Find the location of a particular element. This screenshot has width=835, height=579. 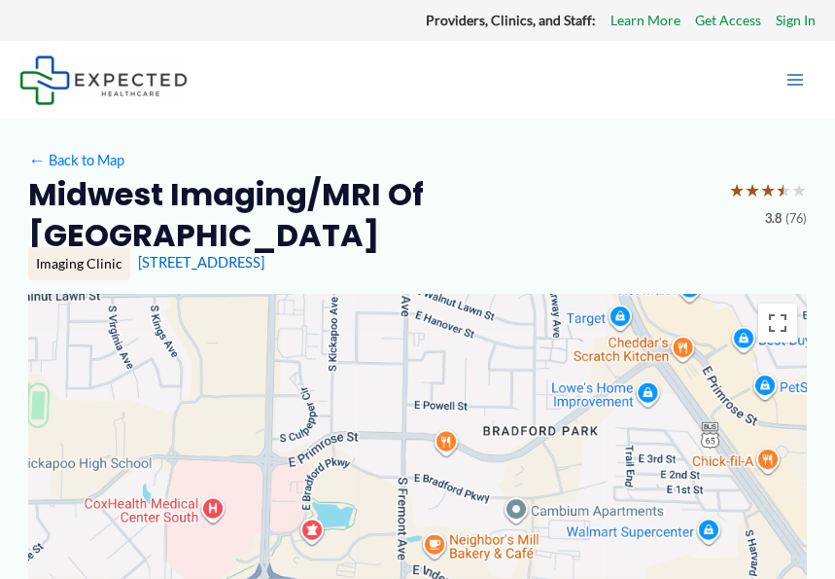

button: Toggle fullscreen view is located at coordinates (778, 323).